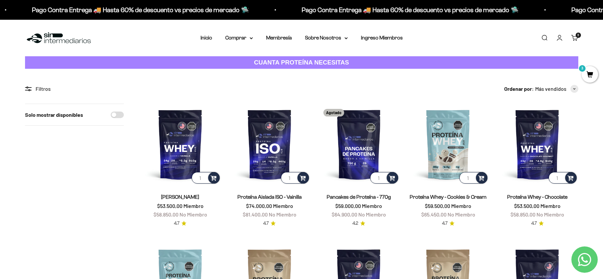 The height and width of the screenshot is (279, 603). I want to click on a: CUANTA PROTEÍNA NECESITAS, so click(301, 63).